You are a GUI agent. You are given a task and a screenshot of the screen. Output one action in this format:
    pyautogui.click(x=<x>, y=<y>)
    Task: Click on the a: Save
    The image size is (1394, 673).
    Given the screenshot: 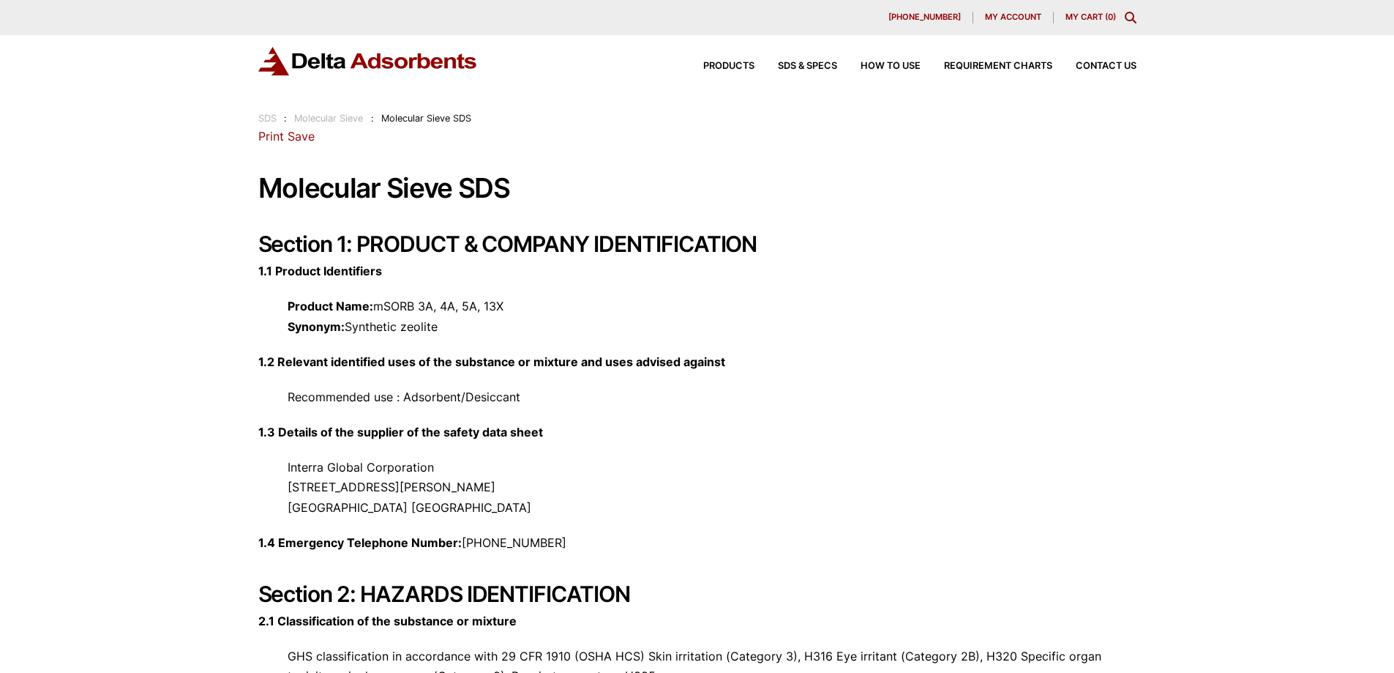 What is the action you would take?
    pyautogui.click(x=301, y=136)
    